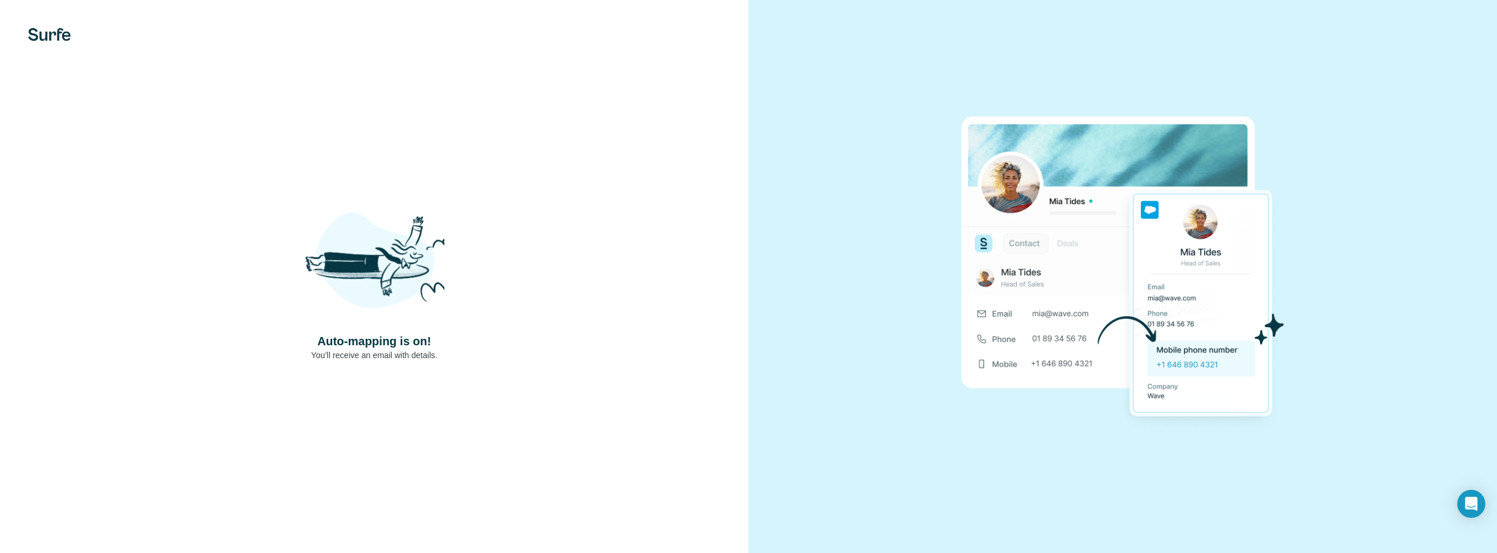 The width and height of the screenshot is (1497, 553). Describe the element at coordinates (49, 34) in the screenshot. I see `img: Surfe's logo` at that location.